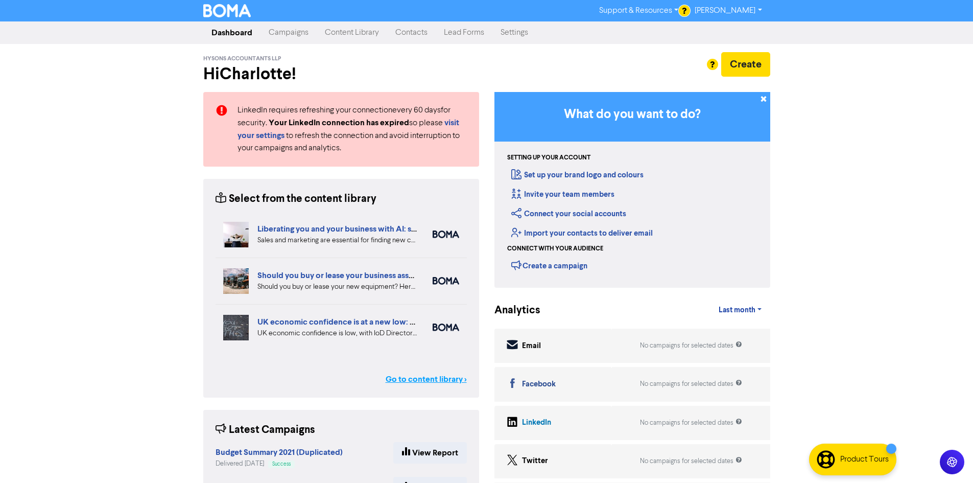 The width and height of the screenshot is (973, 483). What do you see at coordinates (446, 281) in the screenshot?
I see `img: boma_accounting` at bounding box center [446, 281].